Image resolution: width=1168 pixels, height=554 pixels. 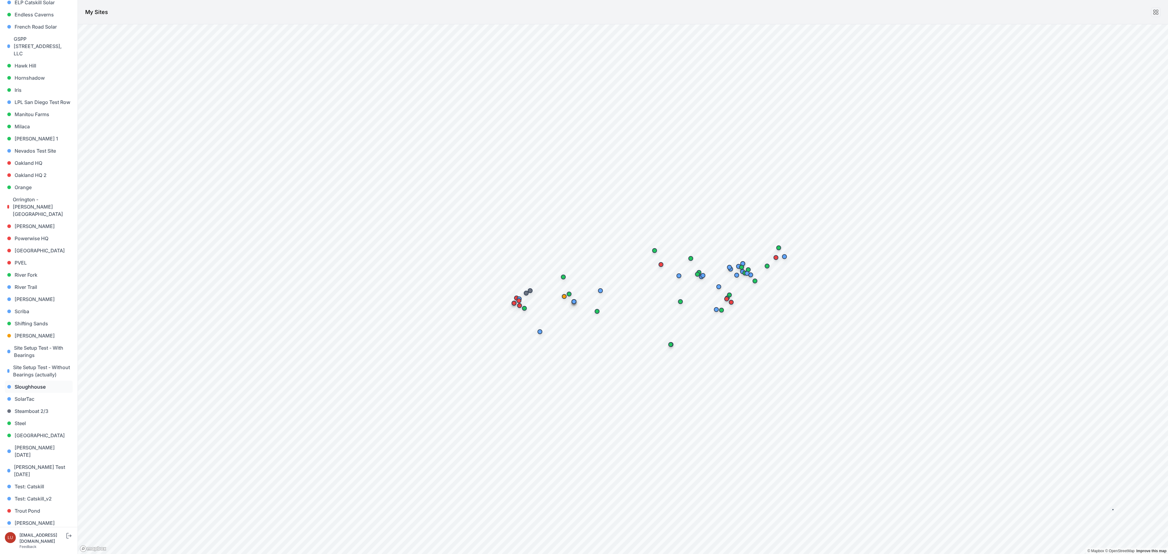 What do you see at coordinates (39, 78) in the screenshot?
I see `a: Hornshadow` at bounding box center [39, 78].